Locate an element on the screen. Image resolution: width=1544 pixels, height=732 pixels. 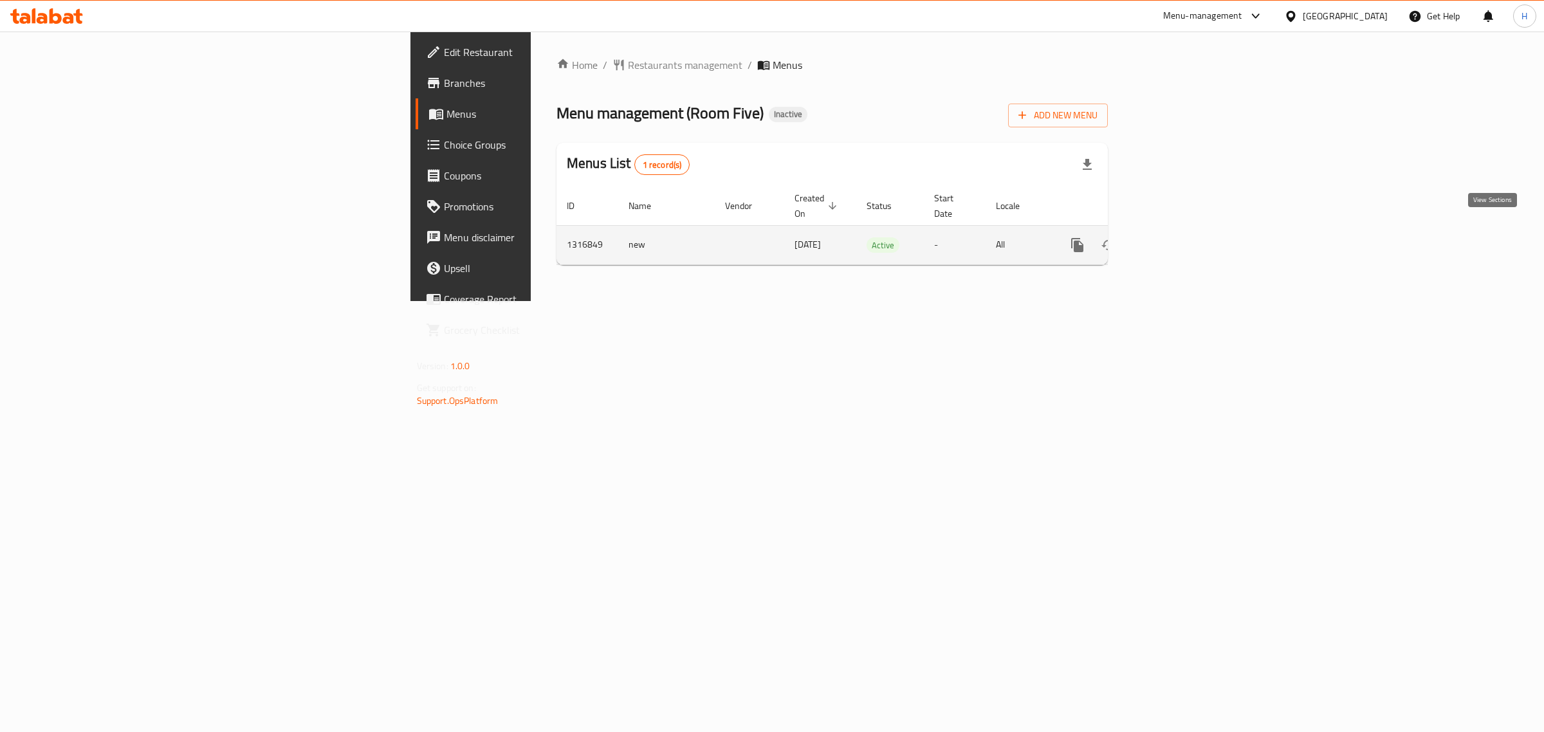
span: Status is located at coordinates (887, 206).